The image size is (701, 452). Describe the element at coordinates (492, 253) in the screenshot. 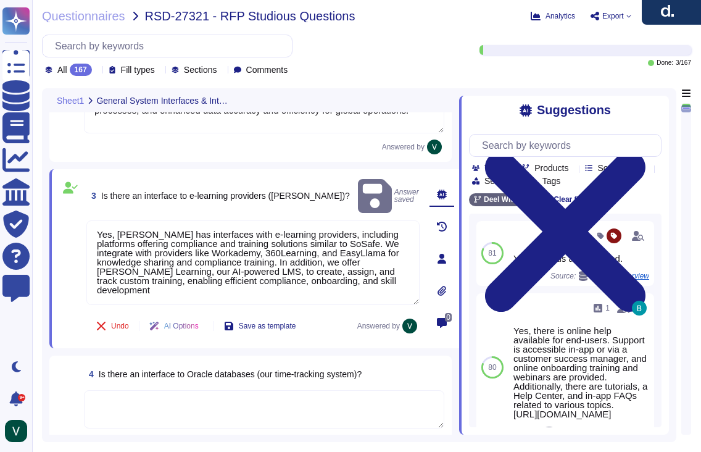

I see `span: 81` at that location.